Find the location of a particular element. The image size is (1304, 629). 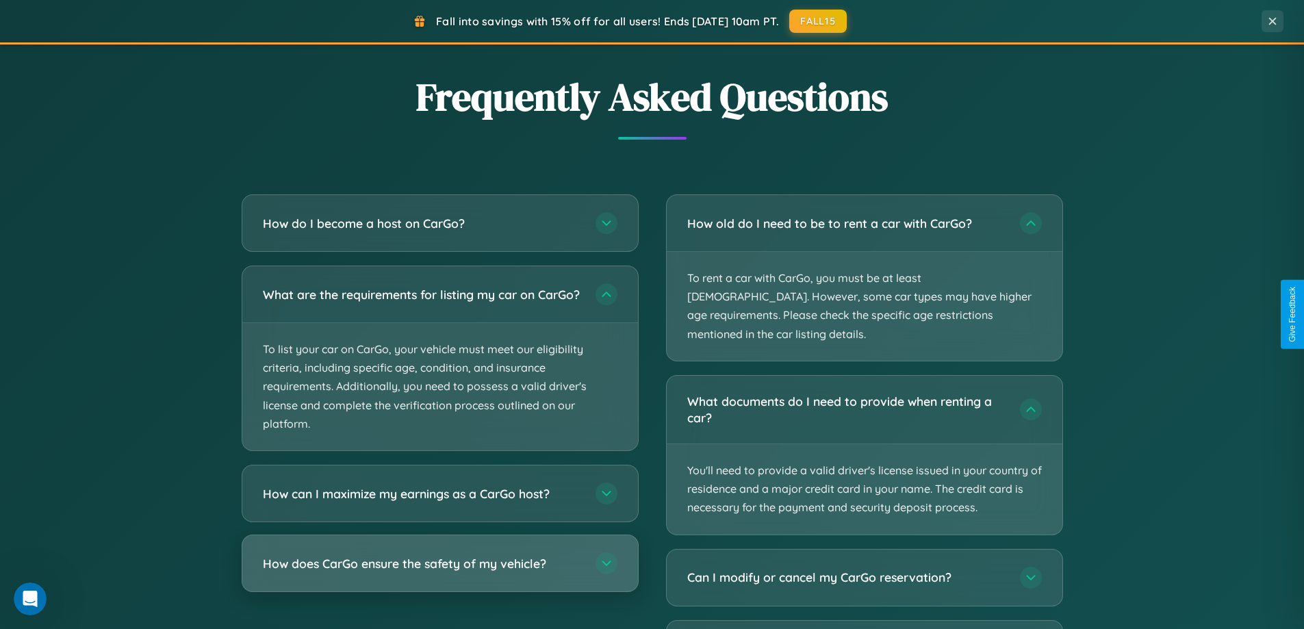

h3: What are the requirements for listing my car on CarGo? is located at coordinates (422, 294).